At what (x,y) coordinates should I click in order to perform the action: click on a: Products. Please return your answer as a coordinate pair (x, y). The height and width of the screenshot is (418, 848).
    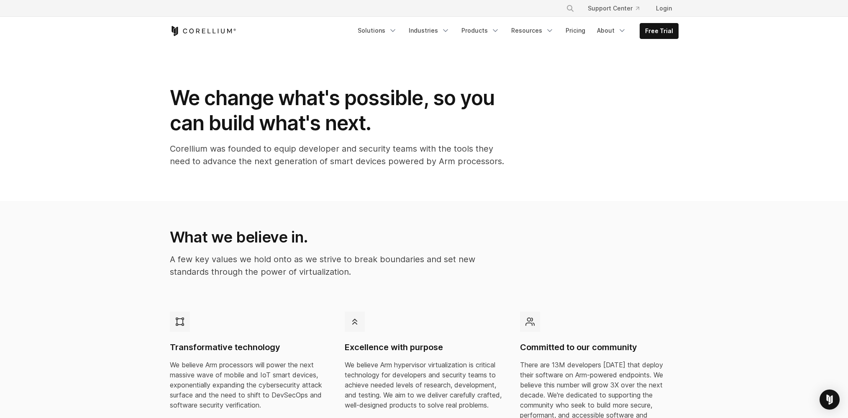
    Looking at the image, I should click on (481, 31).